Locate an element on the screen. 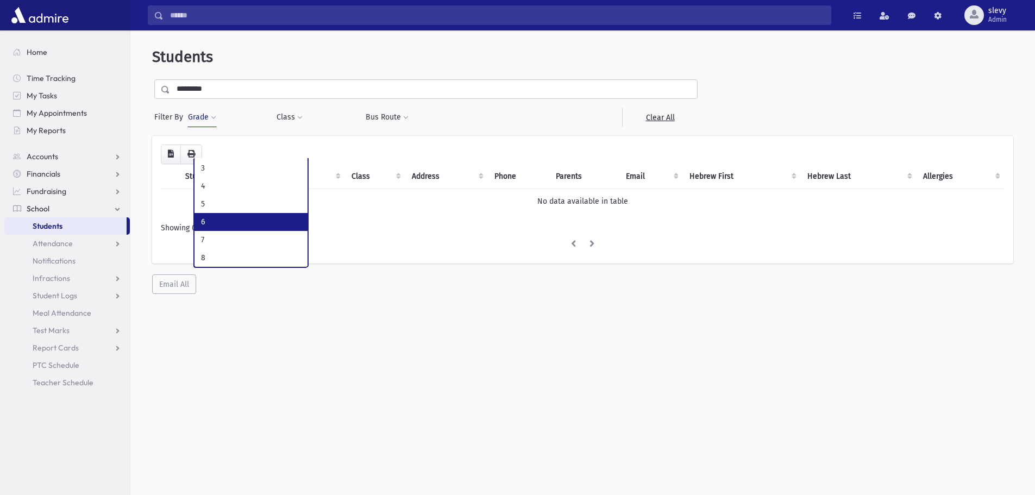  a: Infractions is located at coordinates (67, 278).